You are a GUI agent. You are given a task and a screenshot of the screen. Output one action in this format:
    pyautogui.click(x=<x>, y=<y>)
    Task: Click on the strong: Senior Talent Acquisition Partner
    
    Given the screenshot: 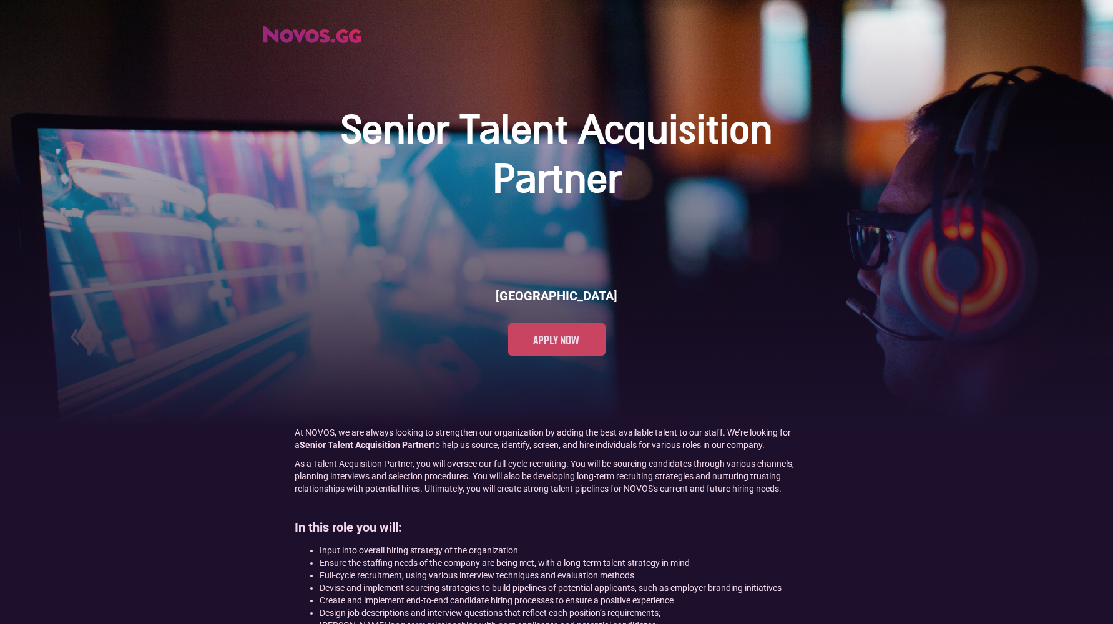 What is the action you would take?
    pyautogui.click(x=366, y=445)
    